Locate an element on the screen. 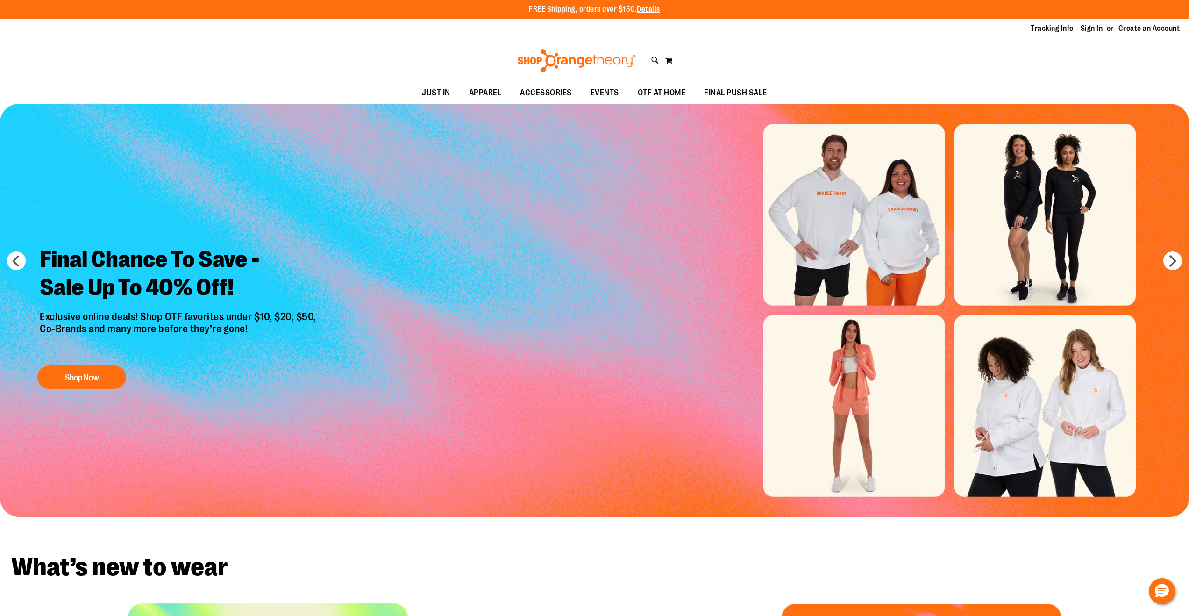 This screenshot has width=1189, height=616. a: ACCESSORIES is located at coordinates (546, 93).